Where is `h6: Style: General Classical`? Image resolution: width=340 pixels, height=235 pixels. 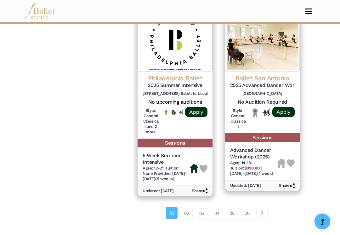
h6: Style: General Classical is located at coordinates (238, 119).